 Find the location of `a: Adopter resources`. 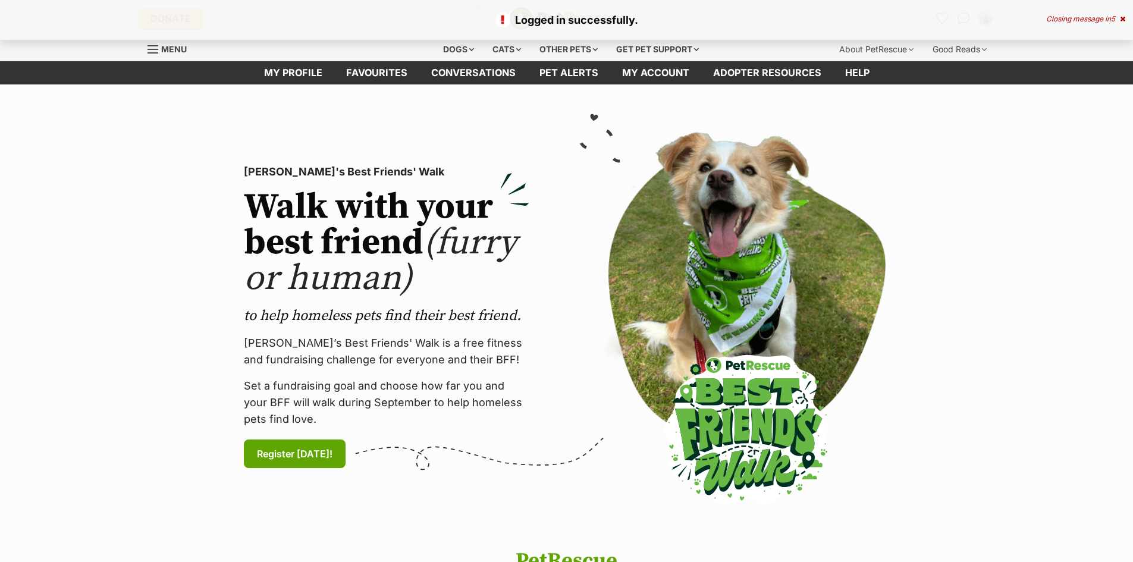

a: Adopter resources is located at coordinates (767, 73).